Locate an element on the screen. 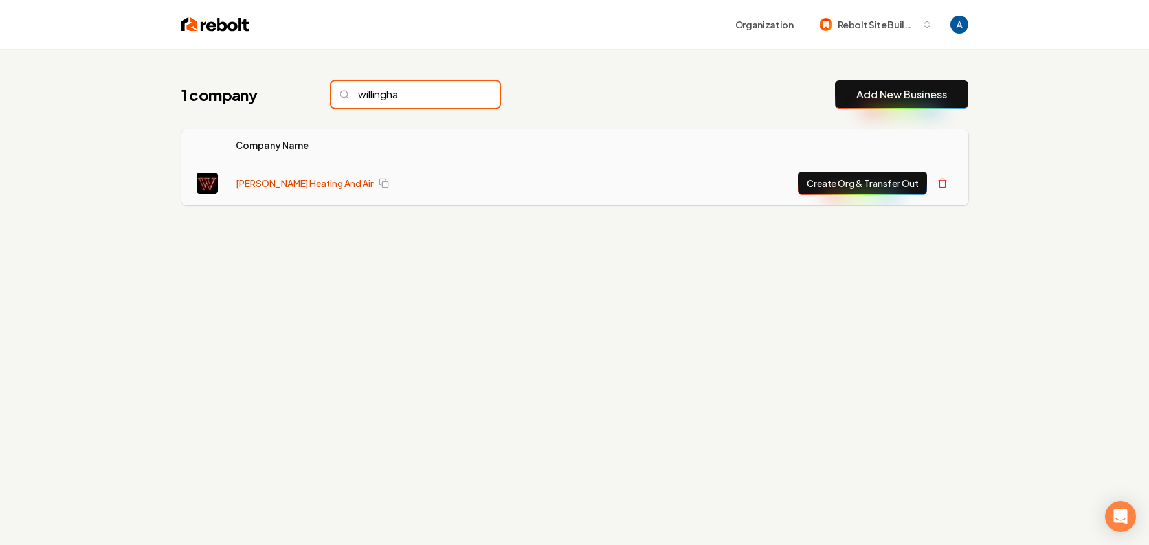  h1: 1 company is located at coordinates (243, 94).